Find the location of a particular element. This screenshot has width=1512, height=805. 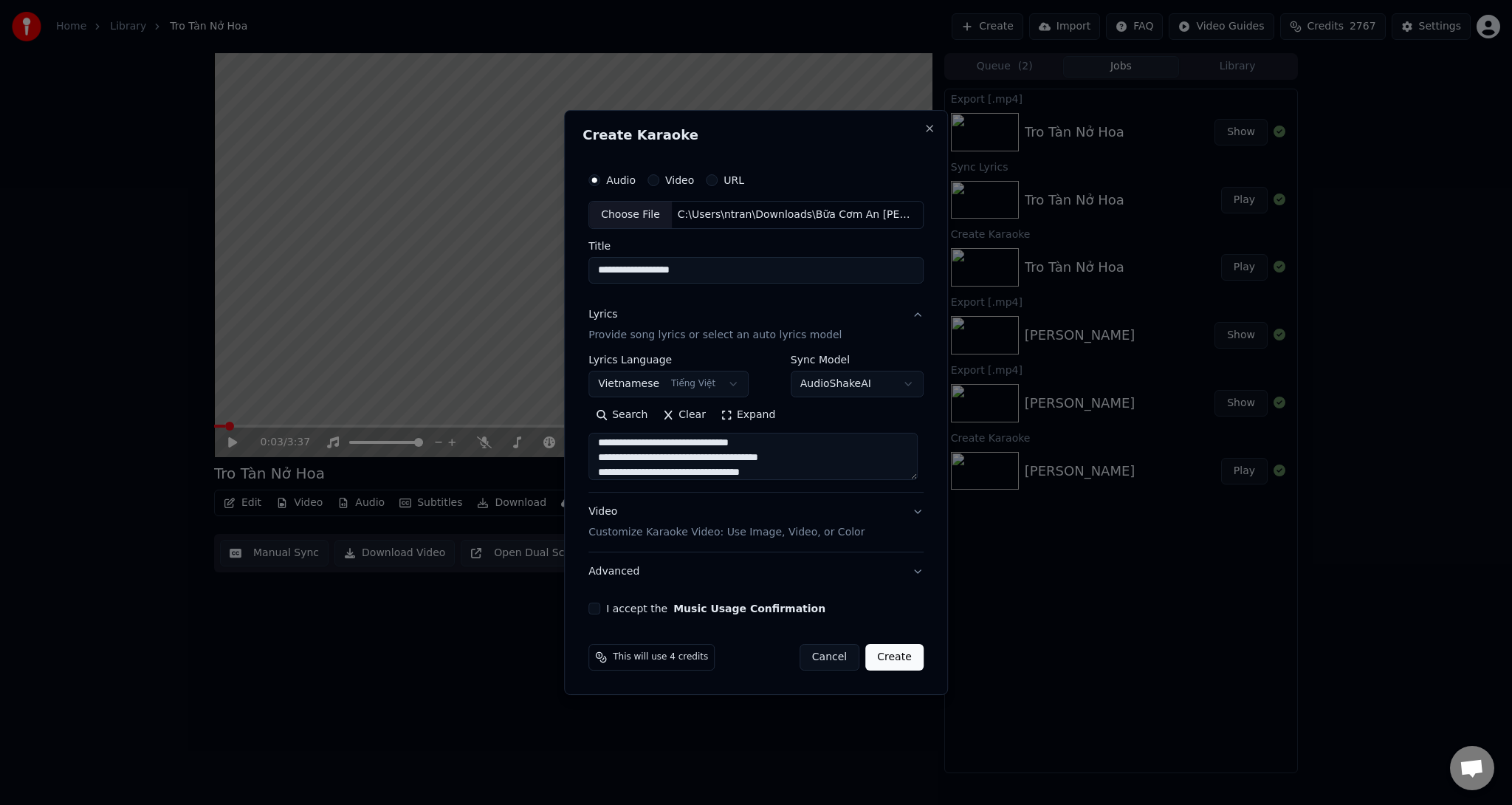

label: URL is located at coordinates (733, 180).